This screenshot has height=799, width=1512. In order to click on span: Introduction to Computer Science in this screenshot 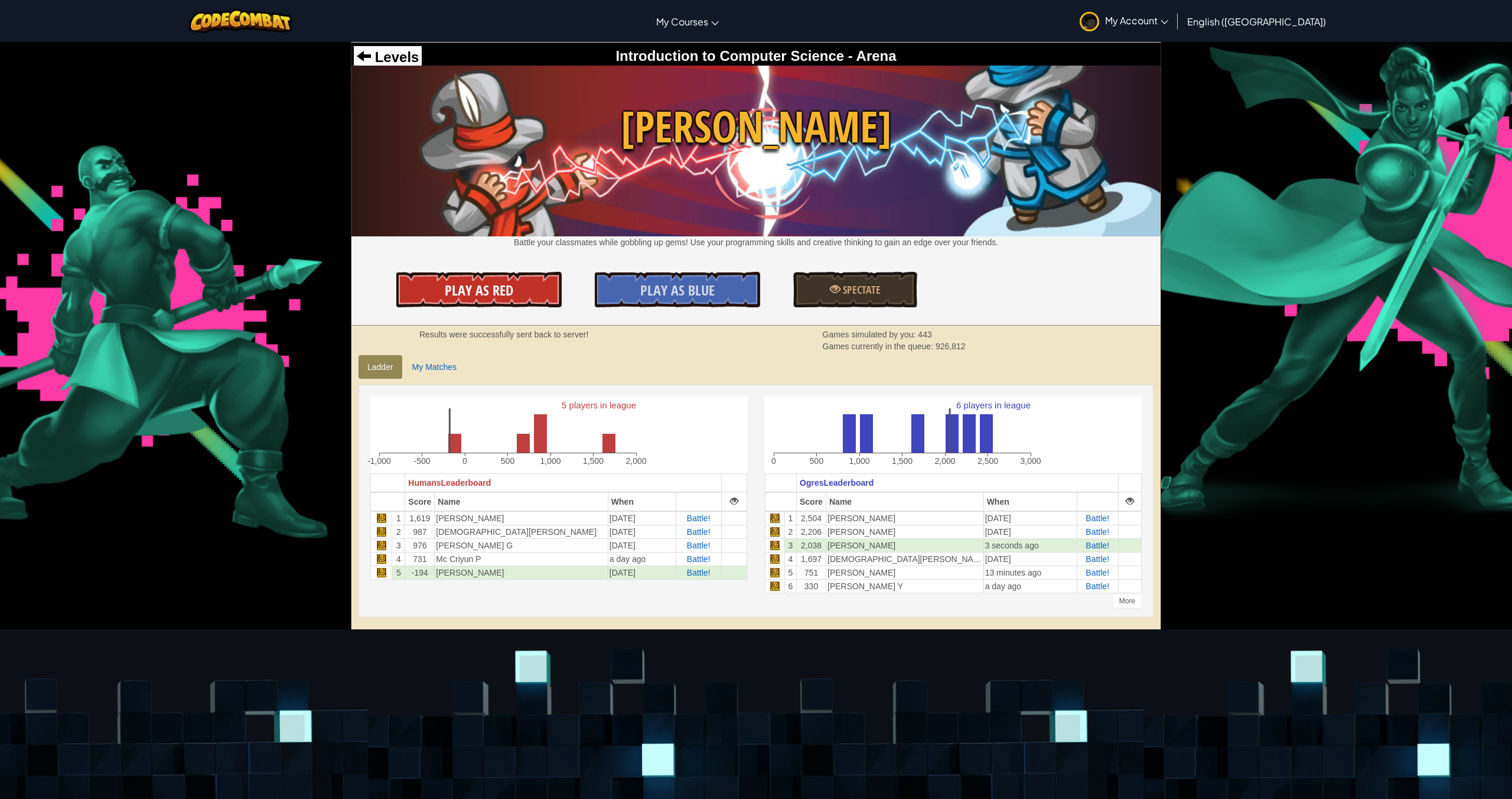, I will do `click(730, 55)`.